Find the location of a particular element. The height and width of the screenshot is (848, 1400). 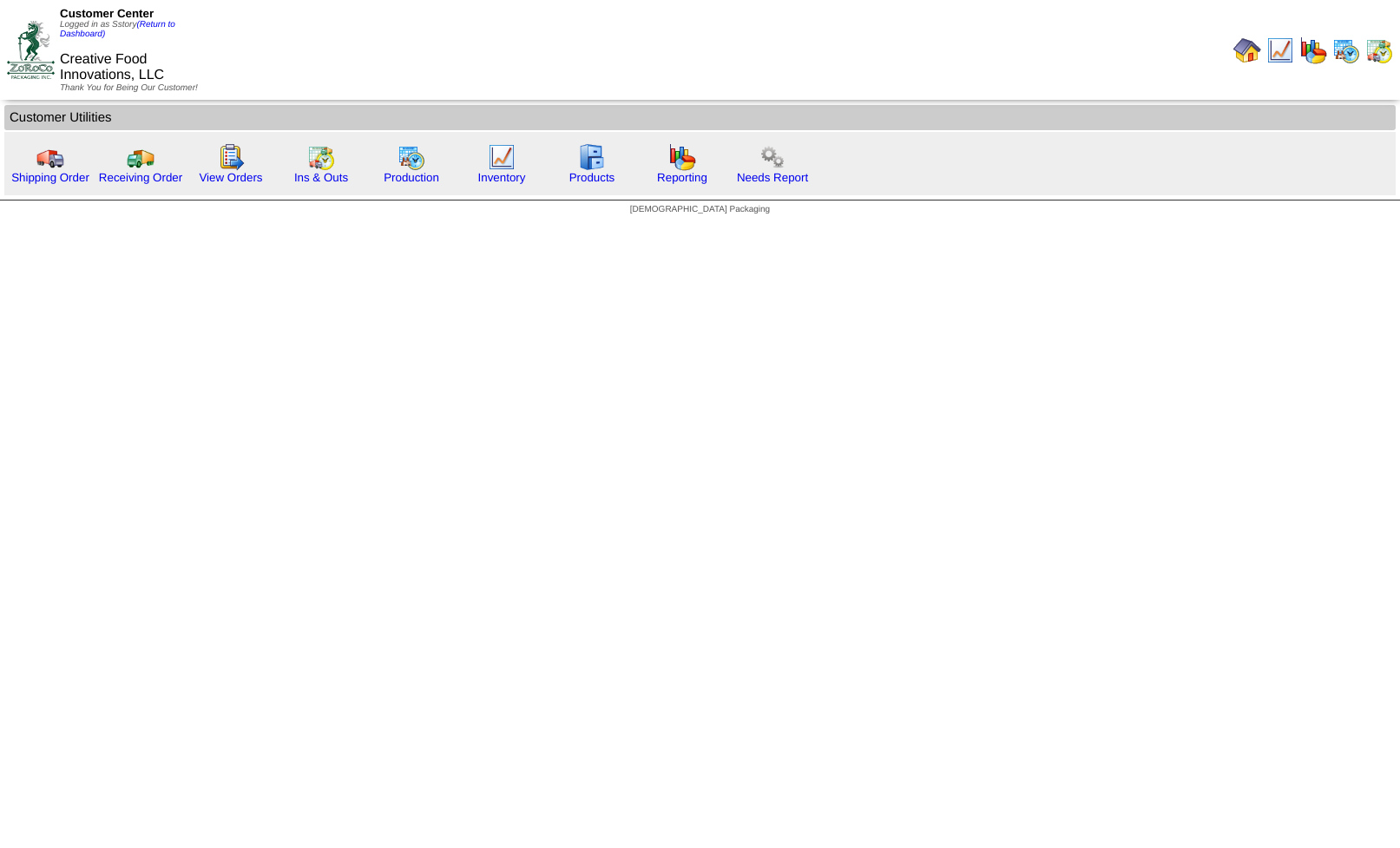

a: Ins & Outs is located at coordinates (321, 178).